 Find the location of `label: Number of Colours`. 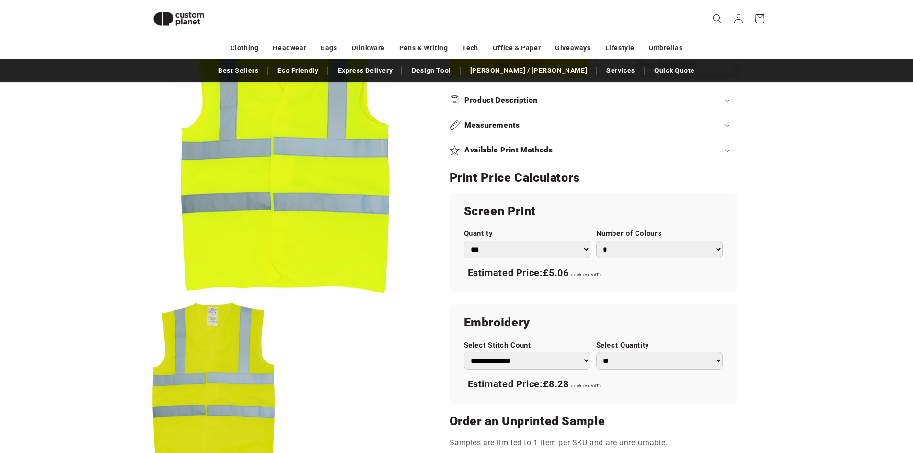

label: Number of Colours is located at coordinates (660, 233).